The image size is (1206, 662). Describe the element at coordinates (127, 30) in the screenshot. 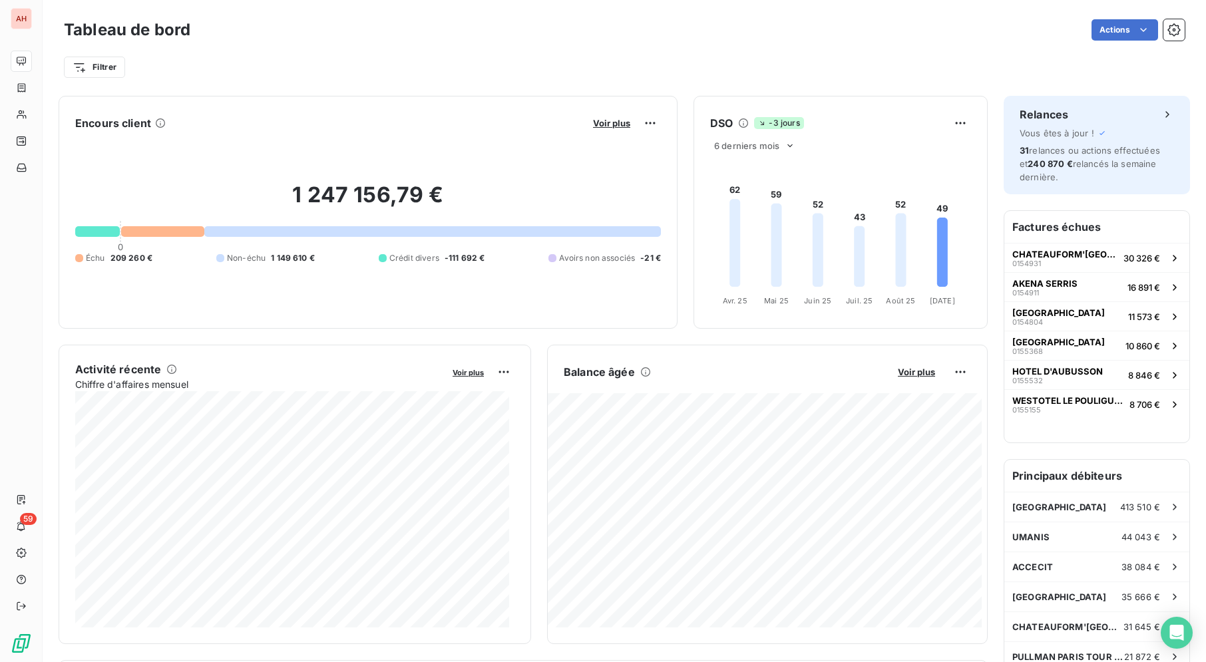

I see `h3: Tableau de bord` at that location.